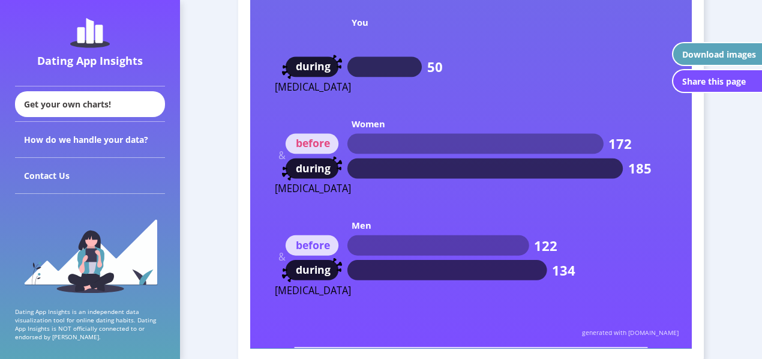 The width and height of the screenshot is (762, 359). I want to click on p: Dating App Insights is an independent data visualization tool for online dating habits. Dating Ap..., so click(90, 324).